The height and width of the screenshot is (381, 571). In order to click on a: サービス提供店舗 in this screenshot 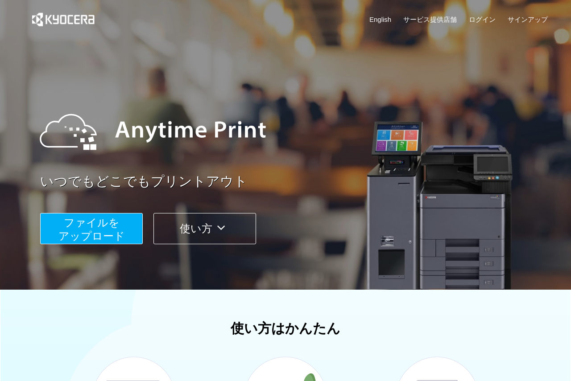, I will do `click(430, 19)`.